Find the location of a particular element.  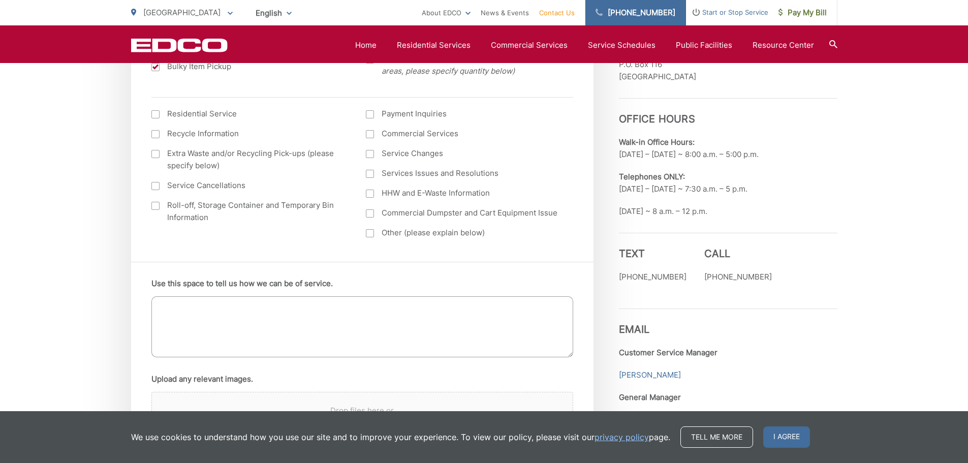

label: Commercial Dumpster and Cart Equipment Issue is located at coordinates (463, 213).